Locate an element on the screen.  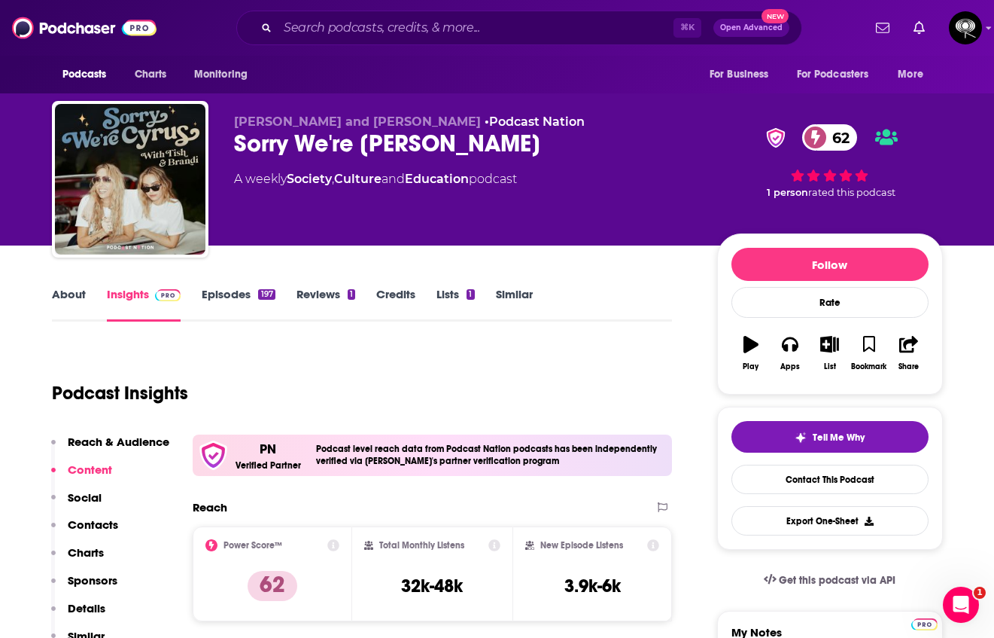
a: About is located at coordinates (69, 304).